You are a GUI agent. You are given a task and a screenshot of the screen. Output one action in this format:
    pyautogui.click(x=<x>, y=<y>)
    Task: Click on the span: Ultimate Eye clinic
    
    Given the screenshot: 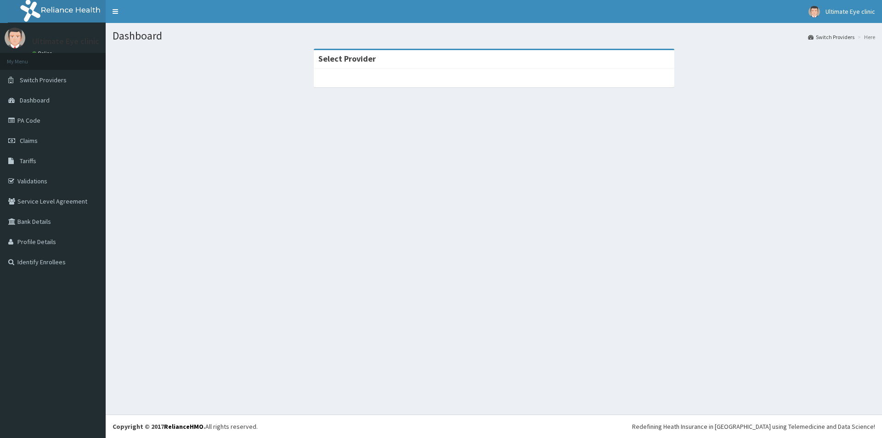 What is the action you would take?
    pyautogui.click(x=850, y=11)
    